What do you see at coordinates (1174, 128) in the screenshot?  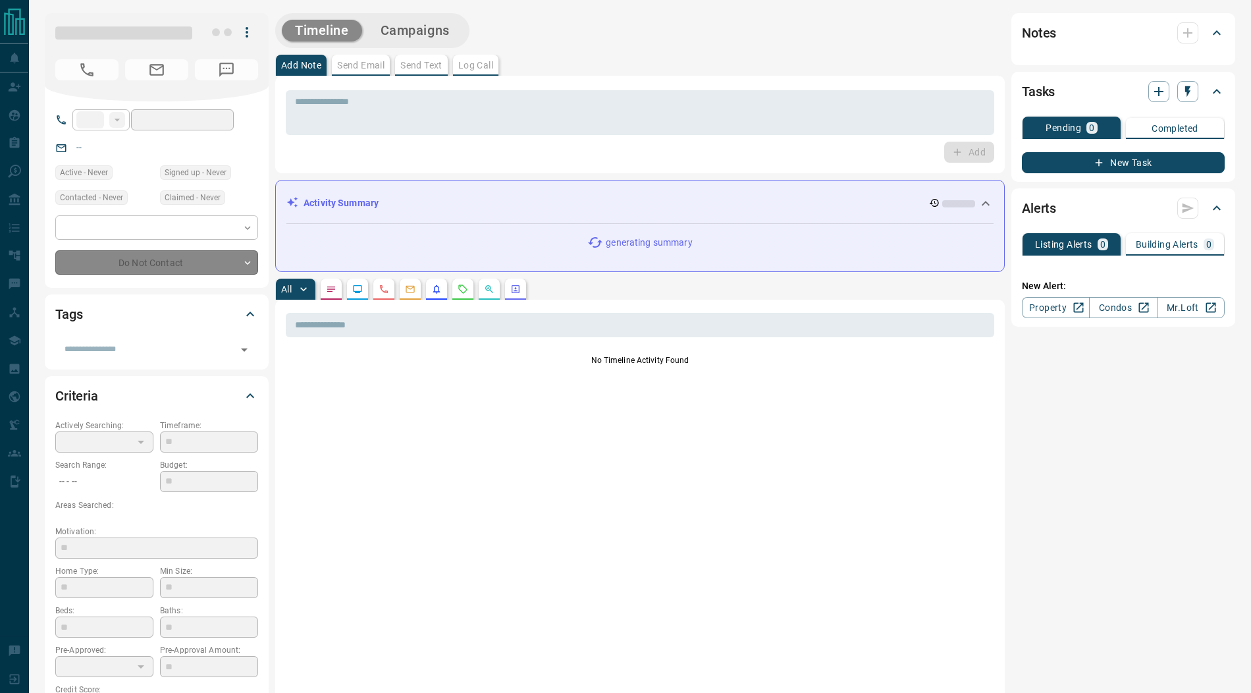 I see `p: Completed` at bounding box center [1174, 128].